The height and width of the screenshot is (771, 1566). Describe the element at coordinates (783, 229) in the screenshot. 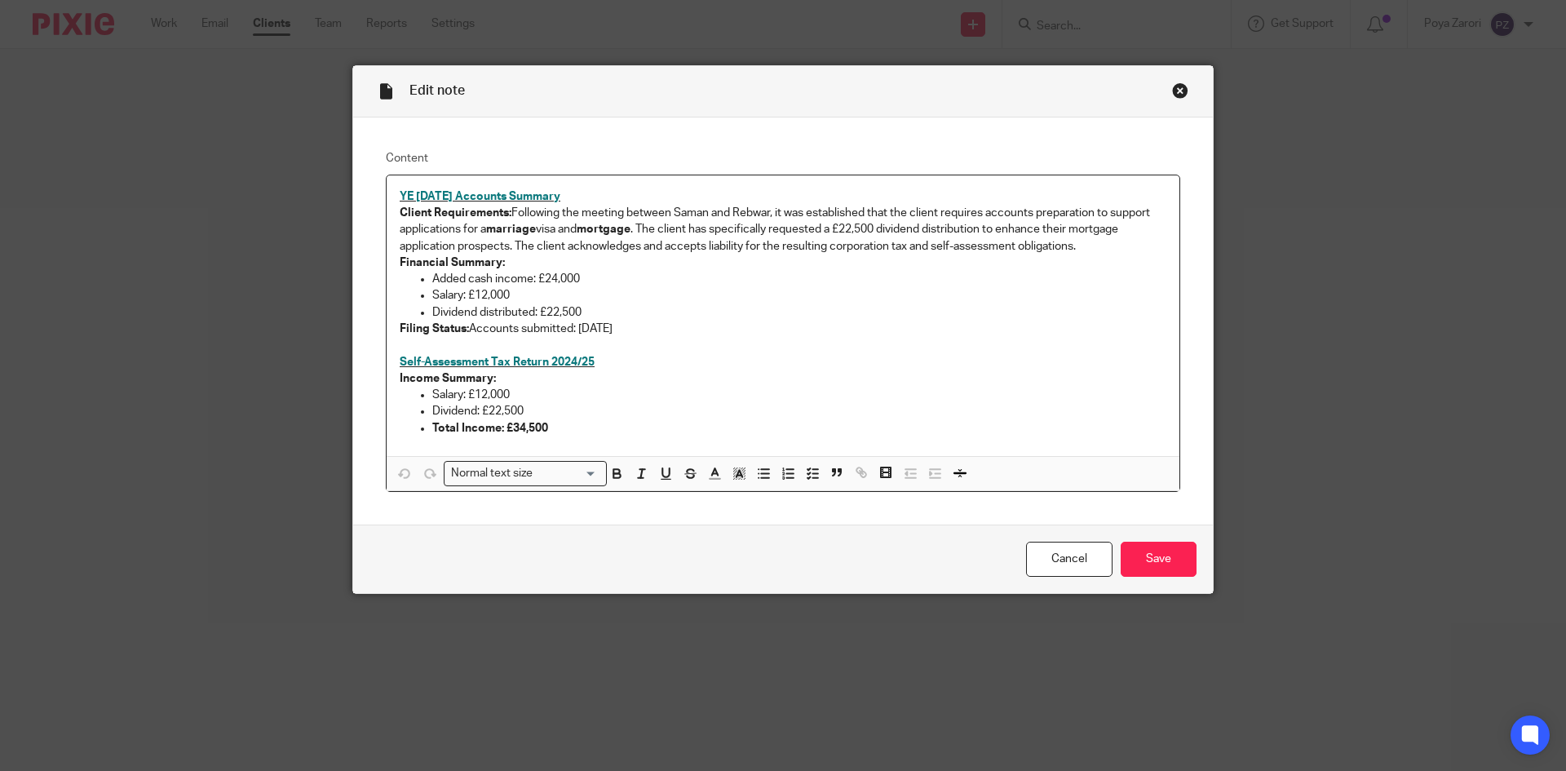

I see `p: Following the meeting between Saman and Rebwar, it was established that the client requires accou...` at that location.